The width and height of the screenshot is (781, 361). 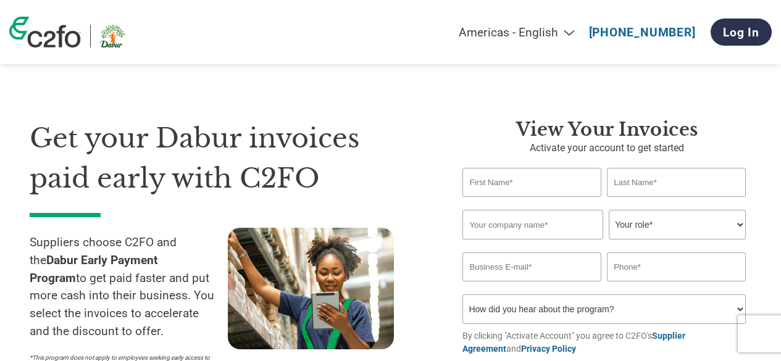 I want to click on p: Activate your account to get started, so click(x=607, y=148).